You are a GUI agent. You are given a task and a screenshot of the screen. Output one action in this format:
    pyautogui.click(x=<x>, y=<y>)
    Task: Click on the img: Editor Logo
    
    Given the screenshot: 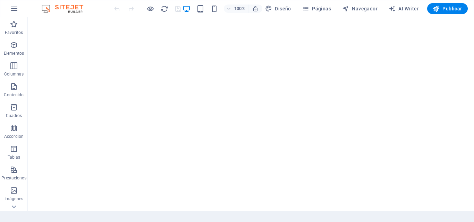 What is the action you would take?
    pyautogui.click(x=66, y=9)
    